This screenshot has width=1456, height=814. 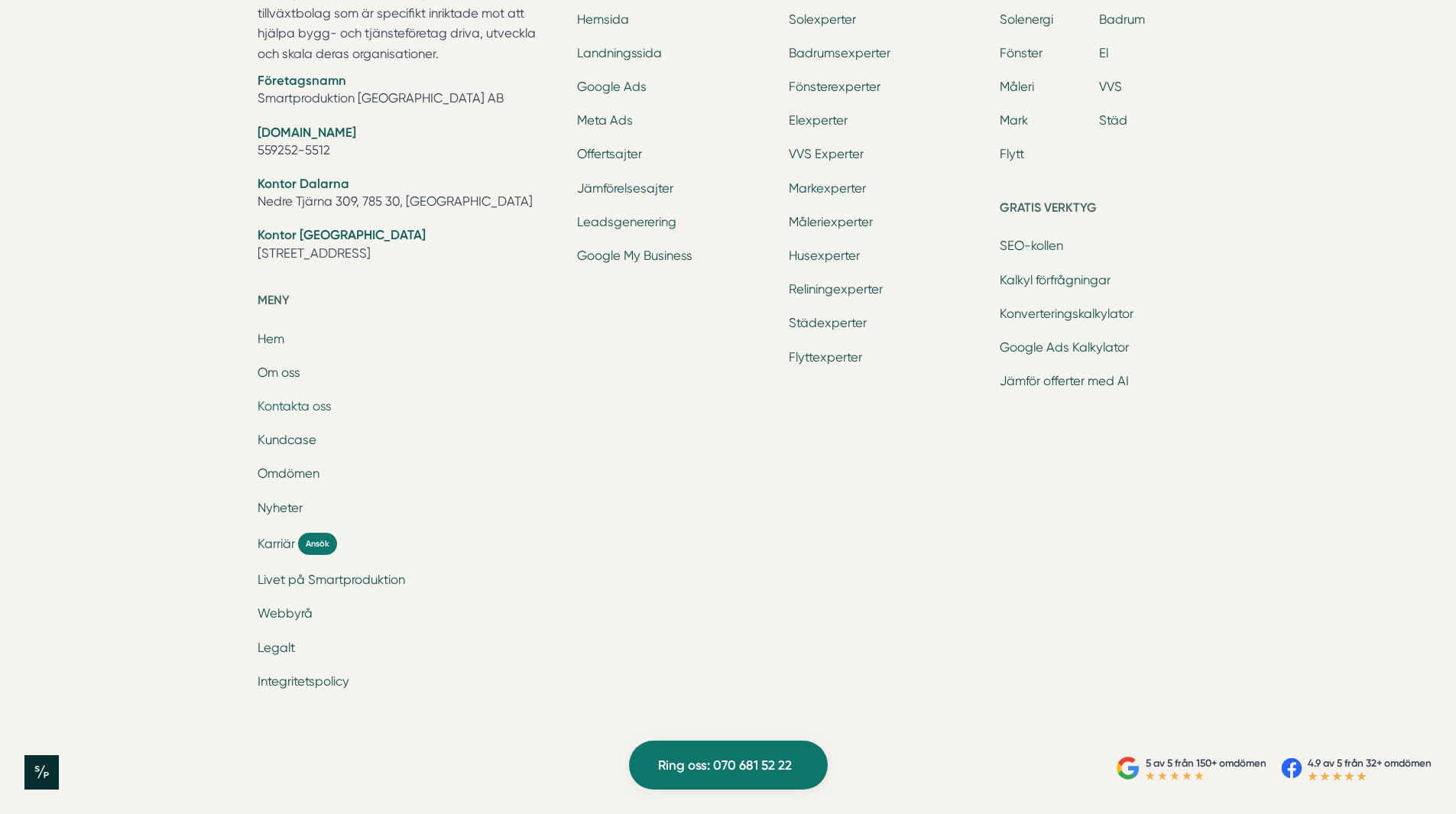 What do you see at coordinates (1121, 19) in the screenshot?
I see `a: Badrum` at bounding box center [1121, 19].